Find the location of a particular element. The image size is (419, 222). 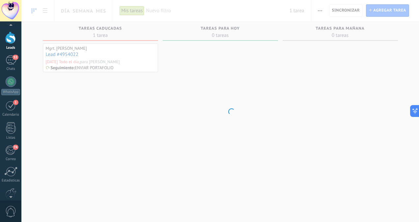

div: Listas is located at coordinates (11, 138).